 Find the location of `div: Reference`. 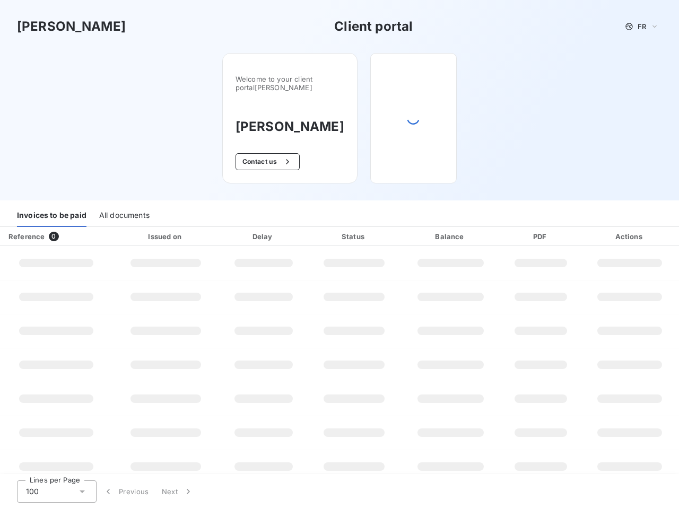

div: Reference is located at coordinates (27, 237).